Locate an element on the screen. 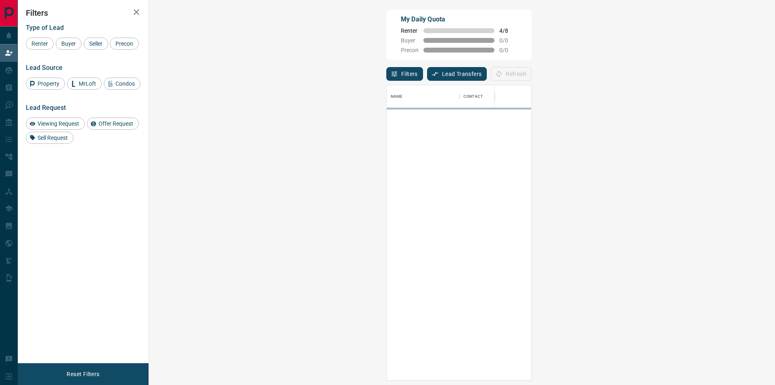 Image resolution: width=775 pixels, height=385 pixels. div: Buyer is located at coordinates (69, 44).